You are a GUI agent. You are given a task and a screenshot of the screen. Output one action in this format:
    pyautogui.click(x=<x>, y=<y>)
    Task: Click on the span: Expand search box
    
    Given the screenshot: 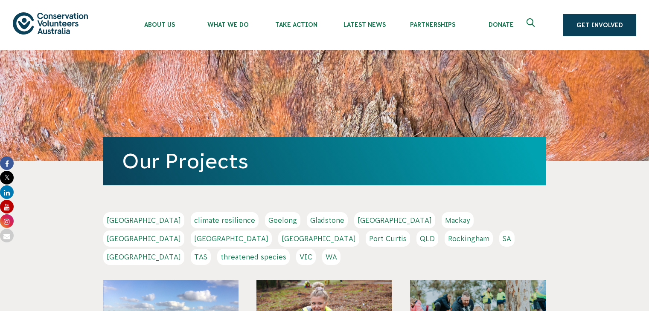 What is the action you would take?
    pyautogui.click(x=531, y=25)
    